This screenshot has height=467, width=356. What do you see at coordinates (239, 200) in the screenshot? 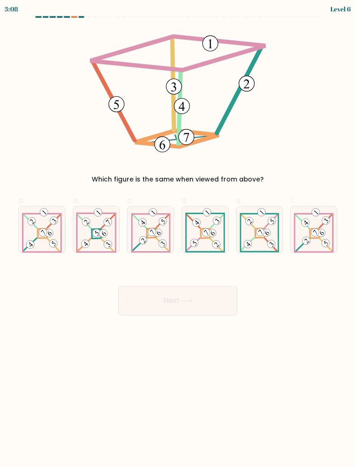
I see `span: e.` at bounding box center [239, 200].